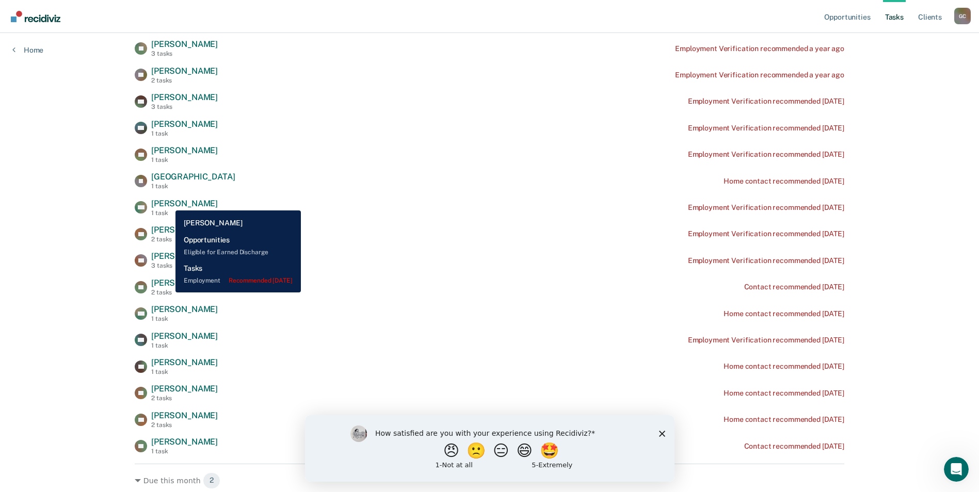 The height and width of the screenshot is (492, 979). Describe the element at coordinates (36, 17) in the screenshot. I see `img: Recidiviz` at that location.